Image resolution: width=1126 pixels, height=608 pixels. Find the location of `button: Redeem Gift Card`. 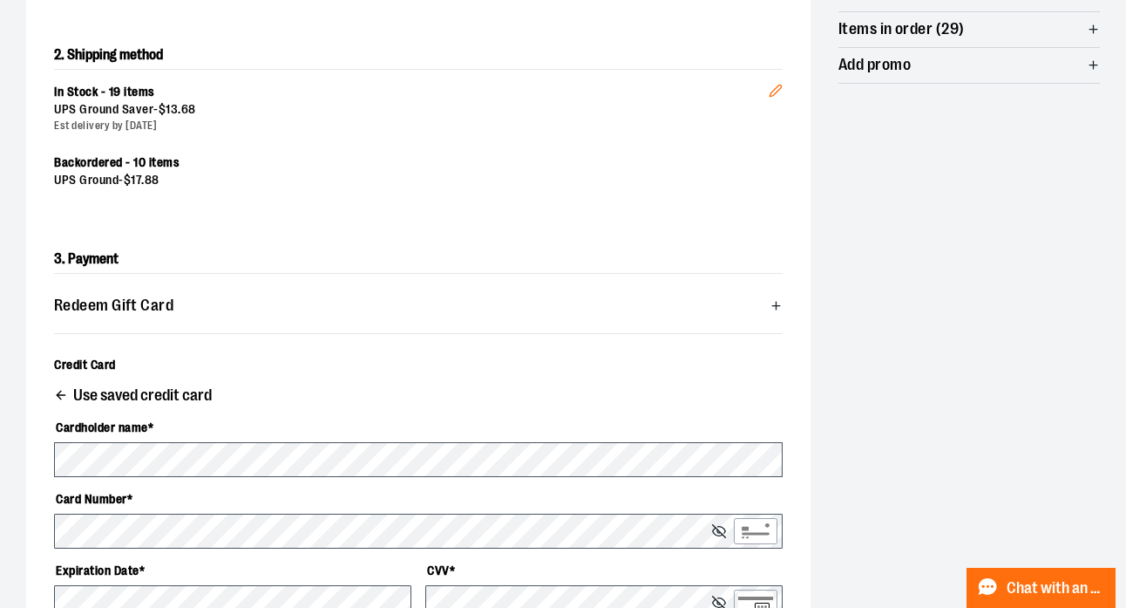

button: Redeem Gift Card is located at coordinates (418, 305).